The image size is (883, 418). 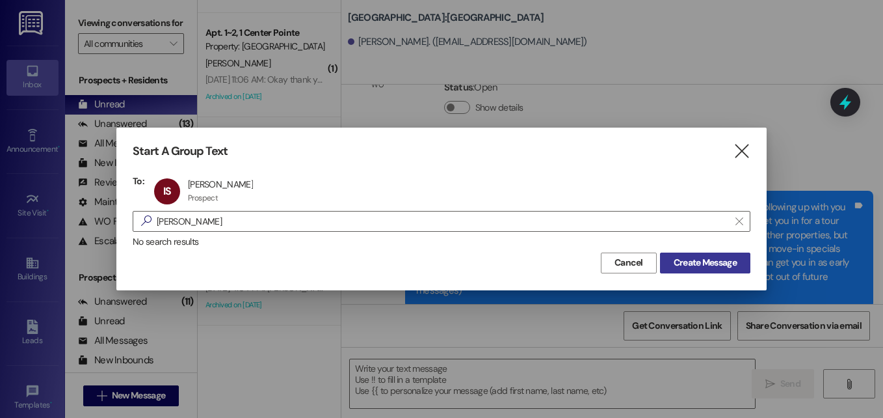 What do you see at coordinates (705, 262) in the screenshot?
I see `span: Create Message` at bounding box center [705, 262].